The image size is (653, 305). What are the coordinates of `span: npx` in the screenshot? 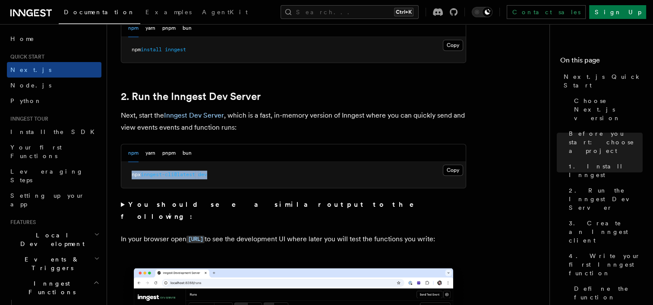 It's located at (136, 175).